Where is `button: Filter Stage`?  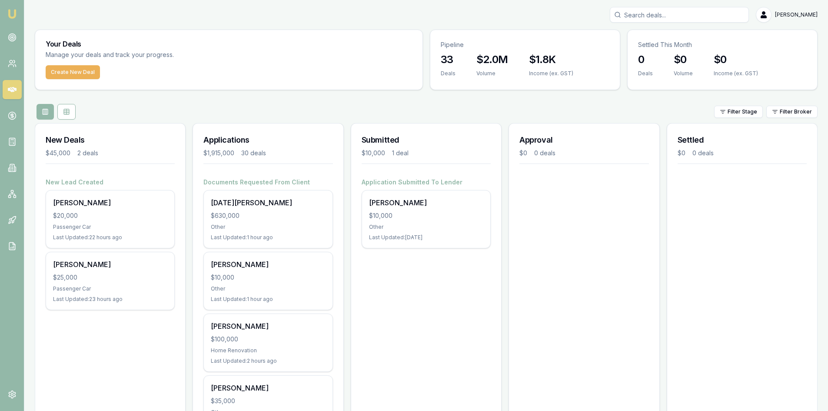
button: Filter Stage is located at coordinates (738, 112).